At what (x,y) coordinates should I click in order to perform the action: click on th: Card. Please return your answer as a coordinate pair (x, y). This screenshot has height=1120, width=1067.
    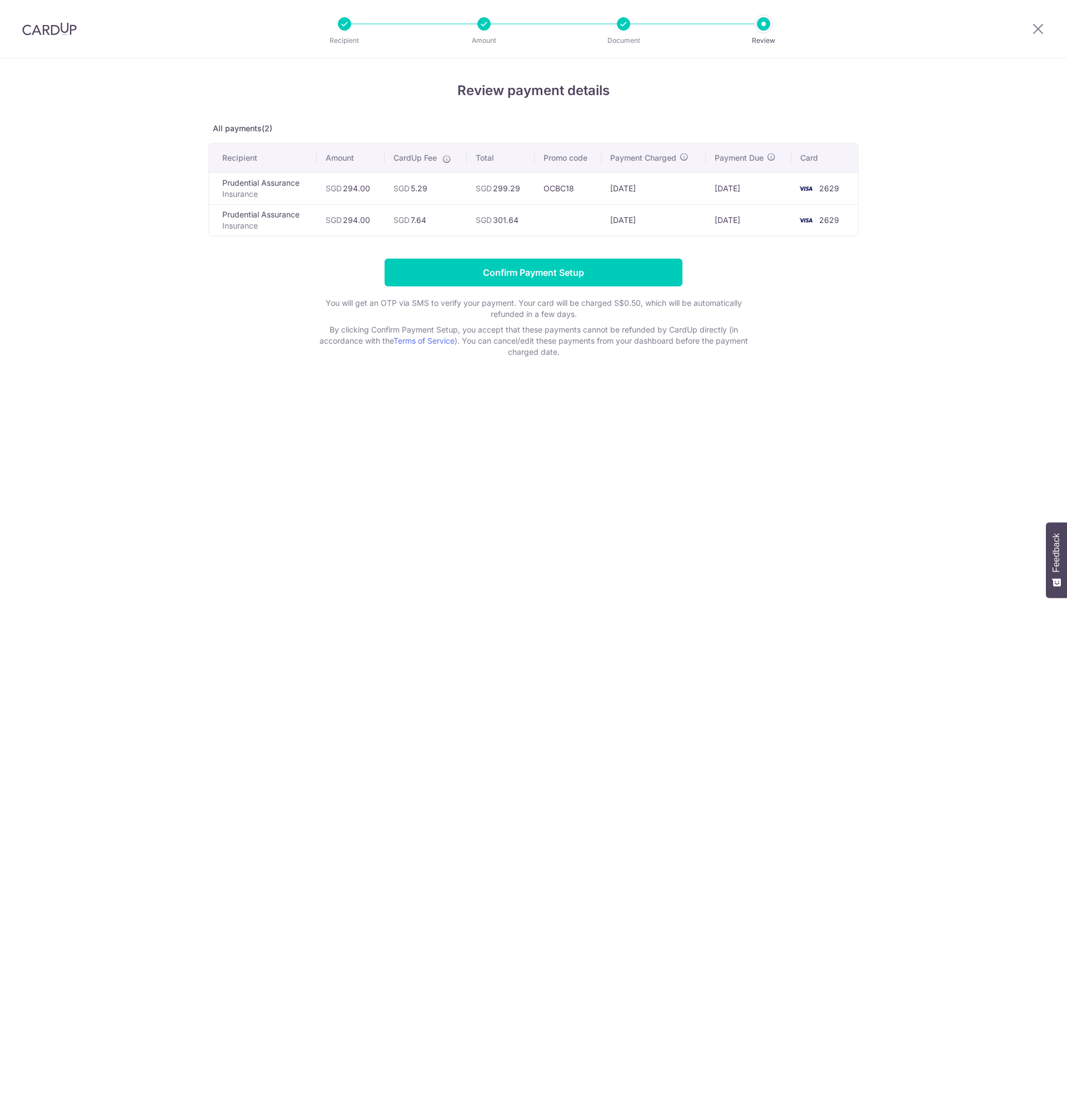
    Looking at the image, I should click on (825, 158).